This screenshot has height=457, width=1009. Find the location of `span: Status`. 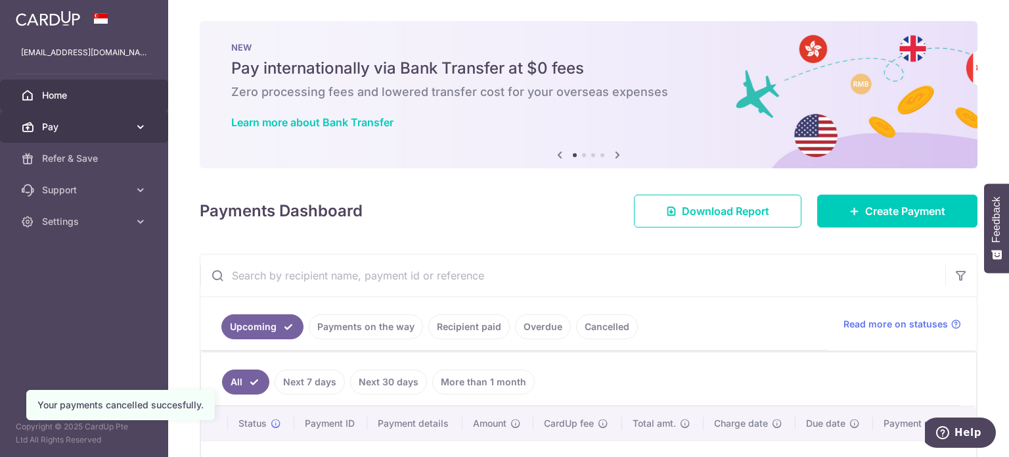

span: Status is located at coordinates (252, 423).